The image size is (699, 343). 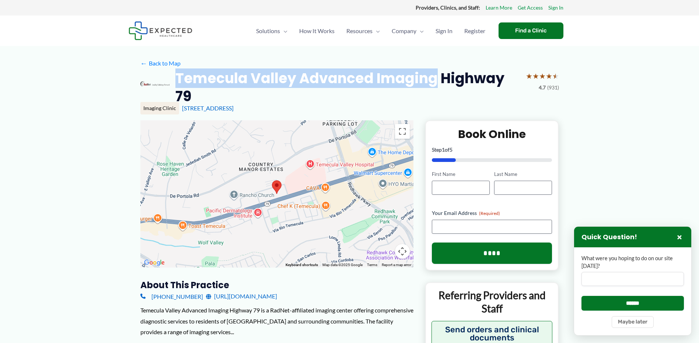 I want to click on button: Map camera controls, so click(x=402, y=252).